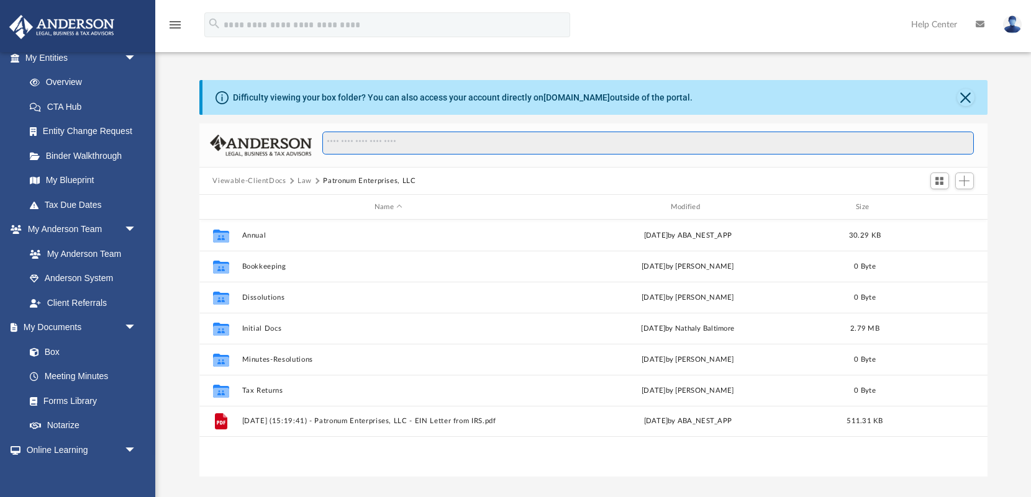 Image resolution: width=1031 pixels, height=497 pixels. What do you see at coordinates (388, 391) in the screenshot?
I see `button: Tax Returns` at bounding box center [388, 391].